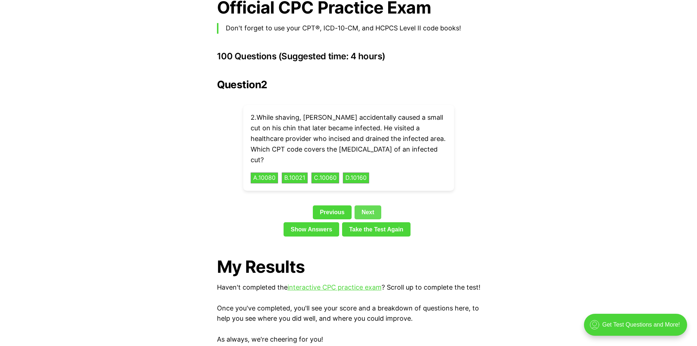 The width and height of the screenshot is (697, 346). Describe the element at coordinates (349, 28) in the screenshot. I see `blockquote: Don't forget to use your CPT®, ICD-10-CM, and HCPCS Level II code books!` at that location.